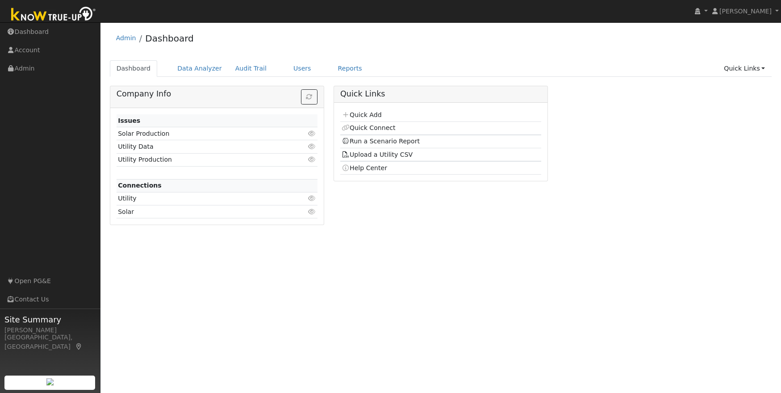 This screenshot has height=393, width=781. I want to click on a: Run a Scenario Report, so click(380, 141).